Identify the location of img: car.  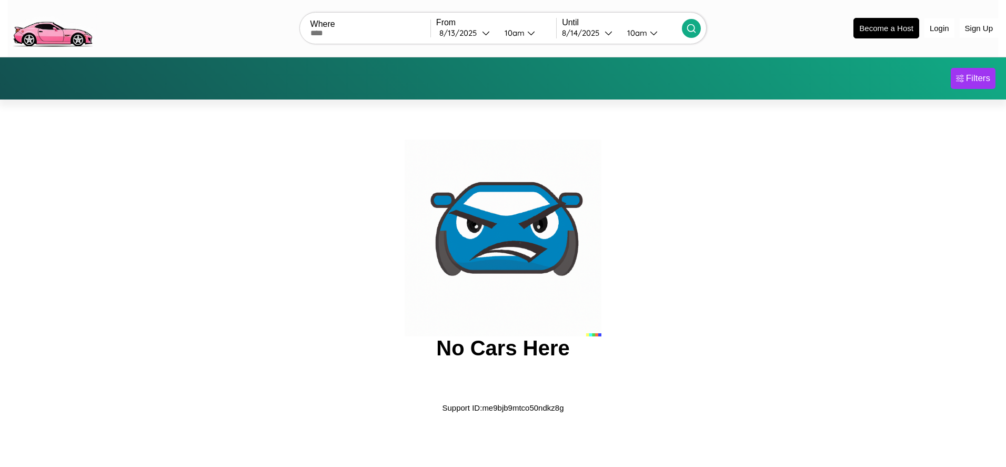
(503, 238).